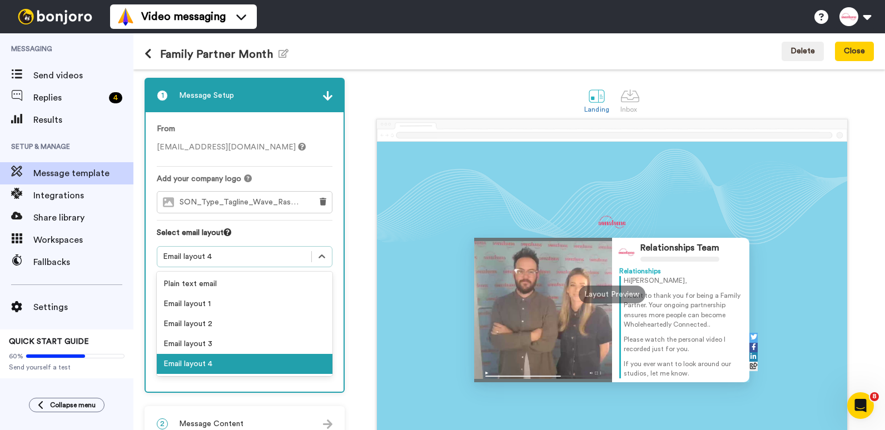 This screenshot has height=430, width=885. What do you see at coordinates (55, 17) in the screenshot?
I see `img: bj-logo-header-white.svg` at bounding box center [55, 17].